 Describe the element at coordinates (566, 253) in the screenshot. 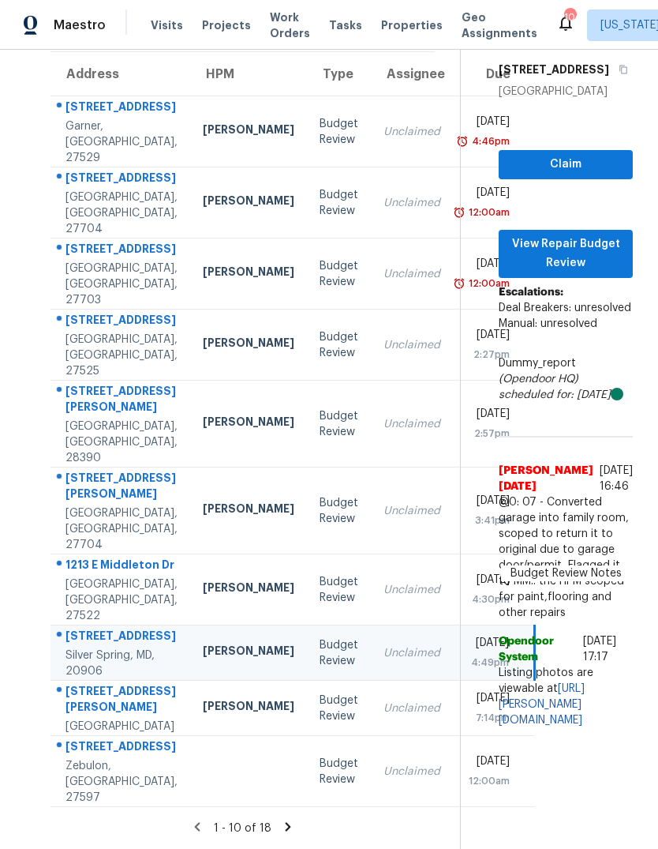

I see `span: View Repair Budget Review` at that location.